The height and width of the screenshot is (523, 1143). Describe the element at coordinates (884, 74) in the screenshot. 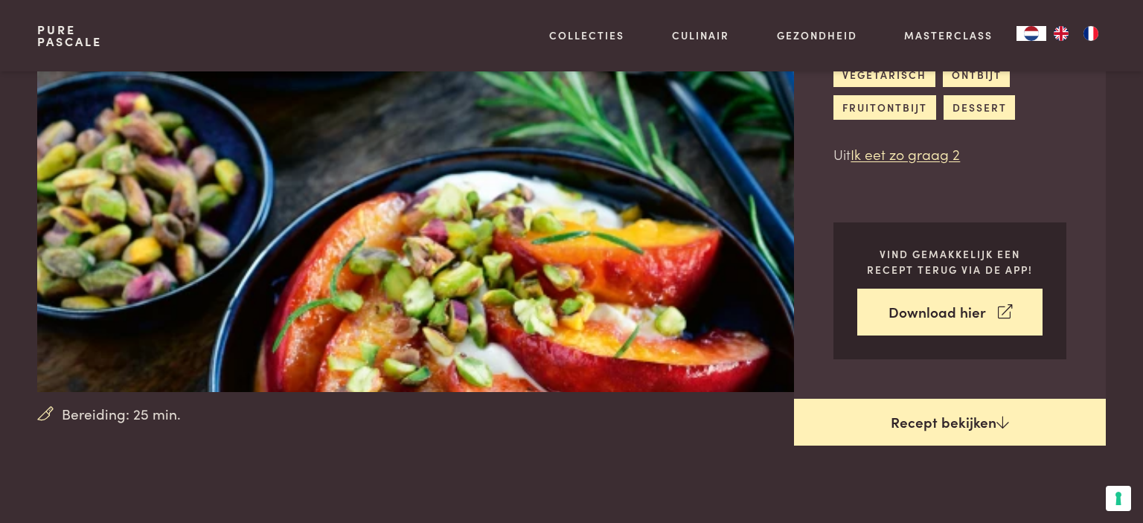

I see `a: vegetarisch` at that location.